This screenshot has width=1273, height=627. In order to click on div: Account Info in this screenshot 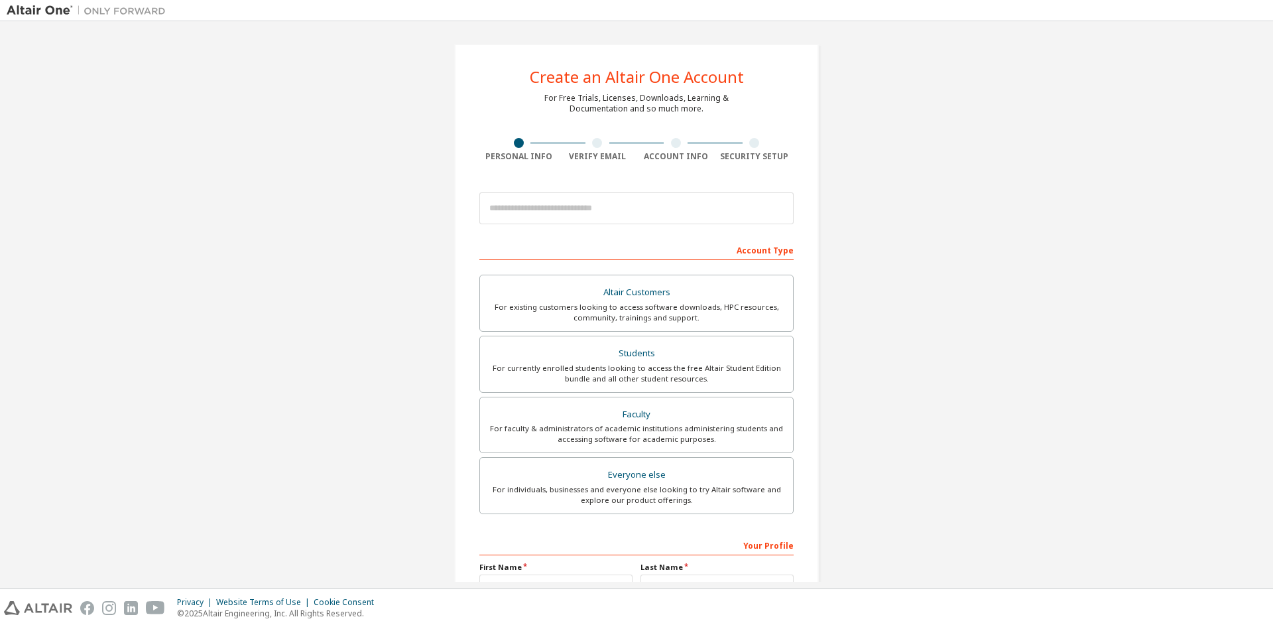, I will do `click(676, 156)`.